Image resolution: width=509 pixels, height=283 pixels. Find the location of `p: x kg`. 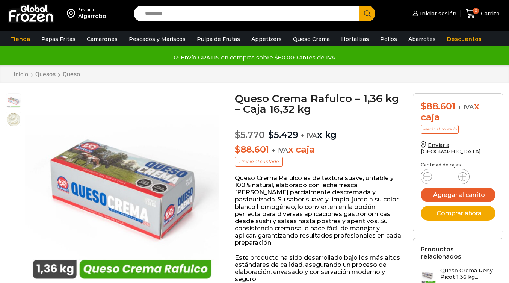

p: x kg is located at coordinates (318, 131).